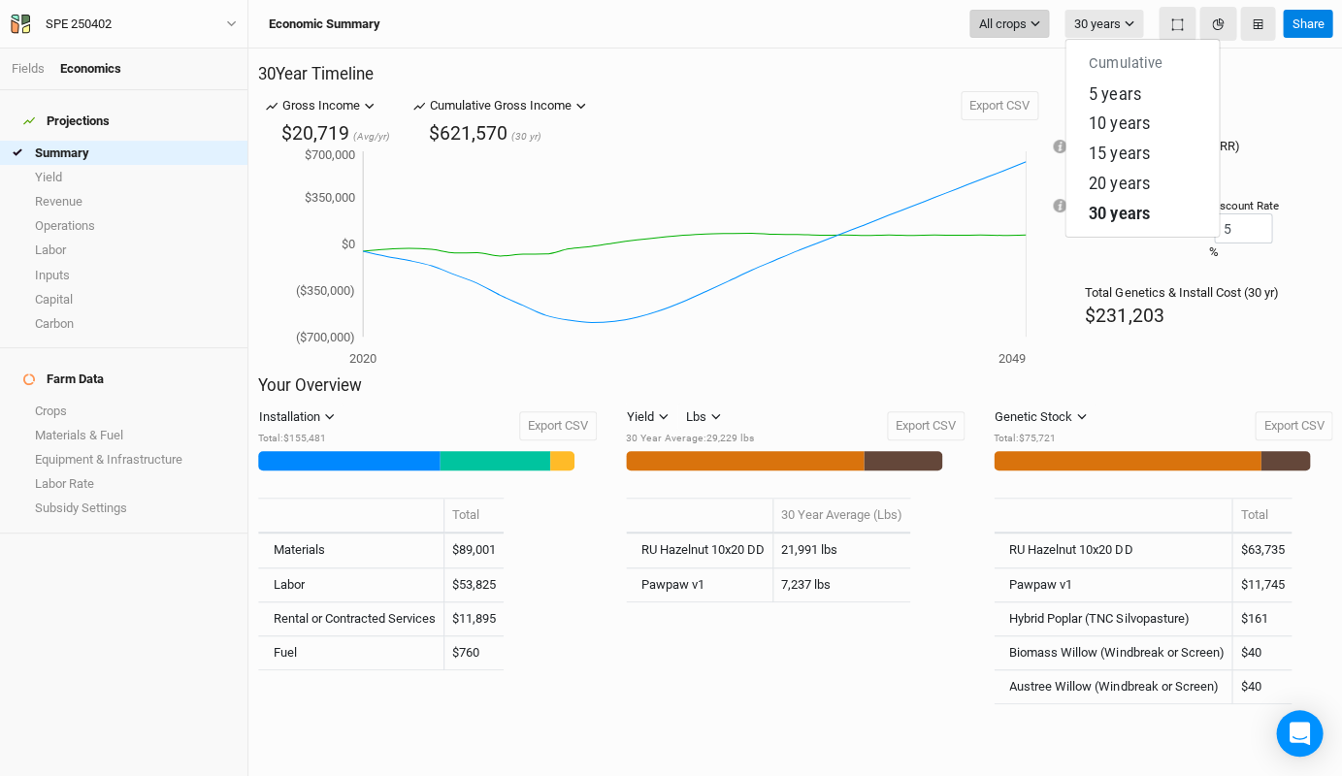 The width and height of the screenshot is (1342, 776). What do you see at coordinates (1243, 228) in the screenshot?
I see `input: 0` at bounding box center [1243, 228].